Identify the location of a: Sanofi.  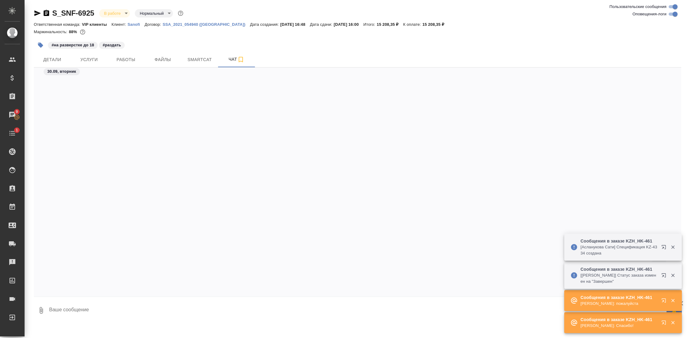
(136, 24).